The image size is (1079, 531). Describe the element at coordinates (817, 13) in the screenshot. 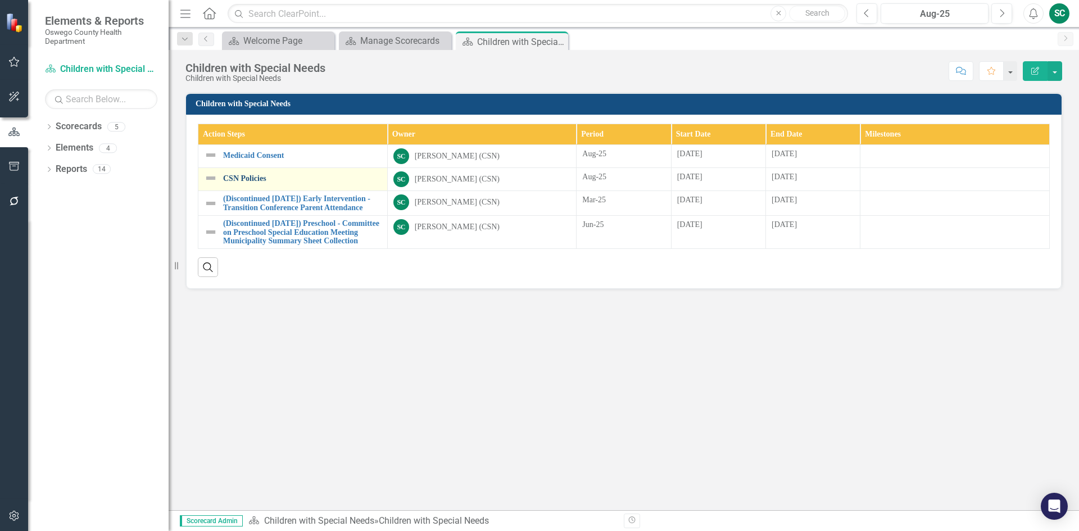

I see `span: Search` at that location.